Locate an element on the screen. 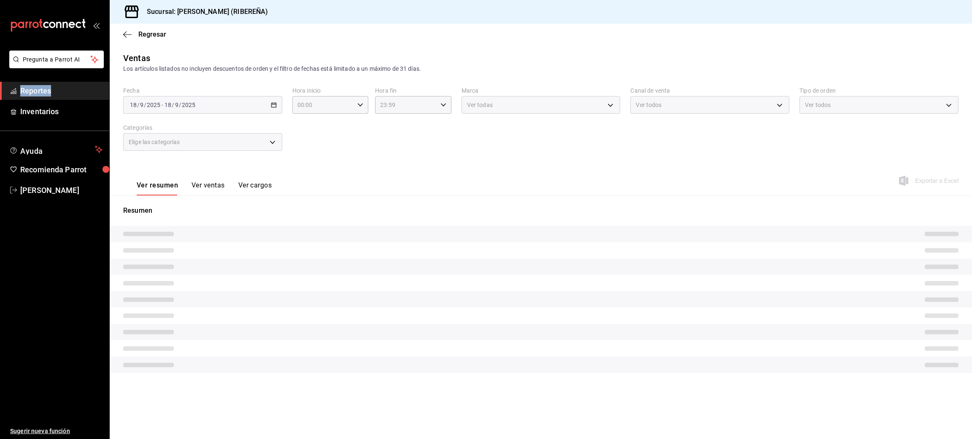  button: Ver cargos is located at coordinates (255, 189).